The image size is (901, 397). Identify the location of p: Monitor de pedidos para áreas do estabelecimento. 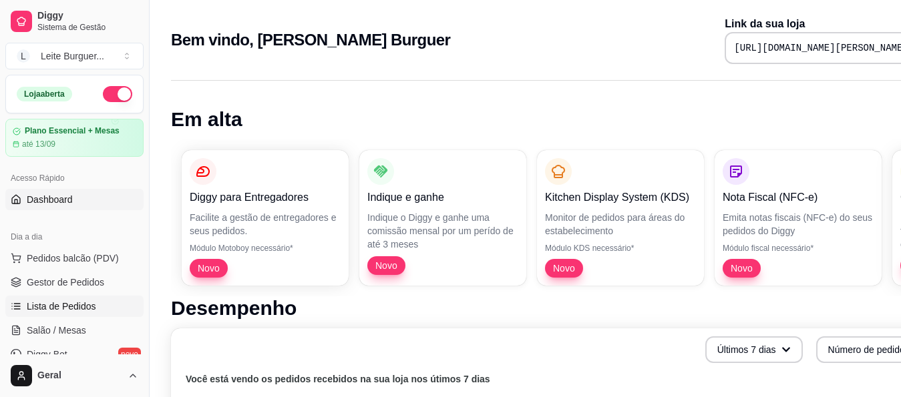
(620, 224).